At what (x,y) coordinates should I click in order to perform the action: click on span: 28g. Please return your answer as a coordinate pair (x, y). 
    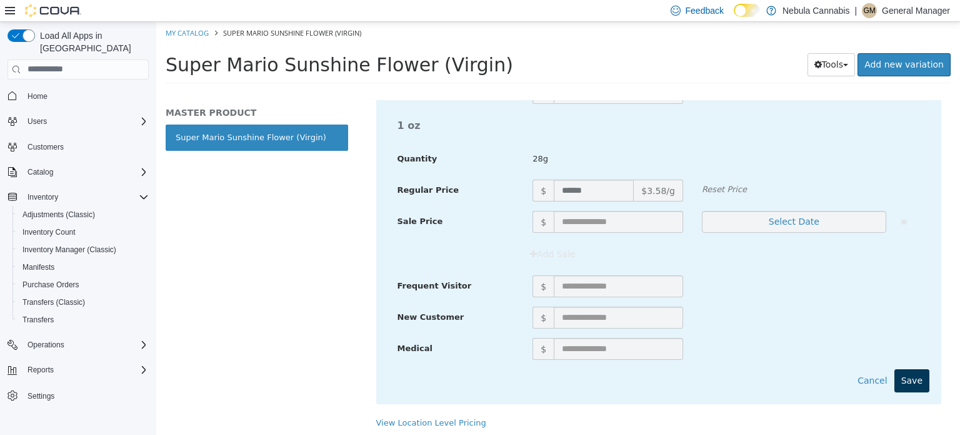
    Looking at the image, I should click on (468, 137).